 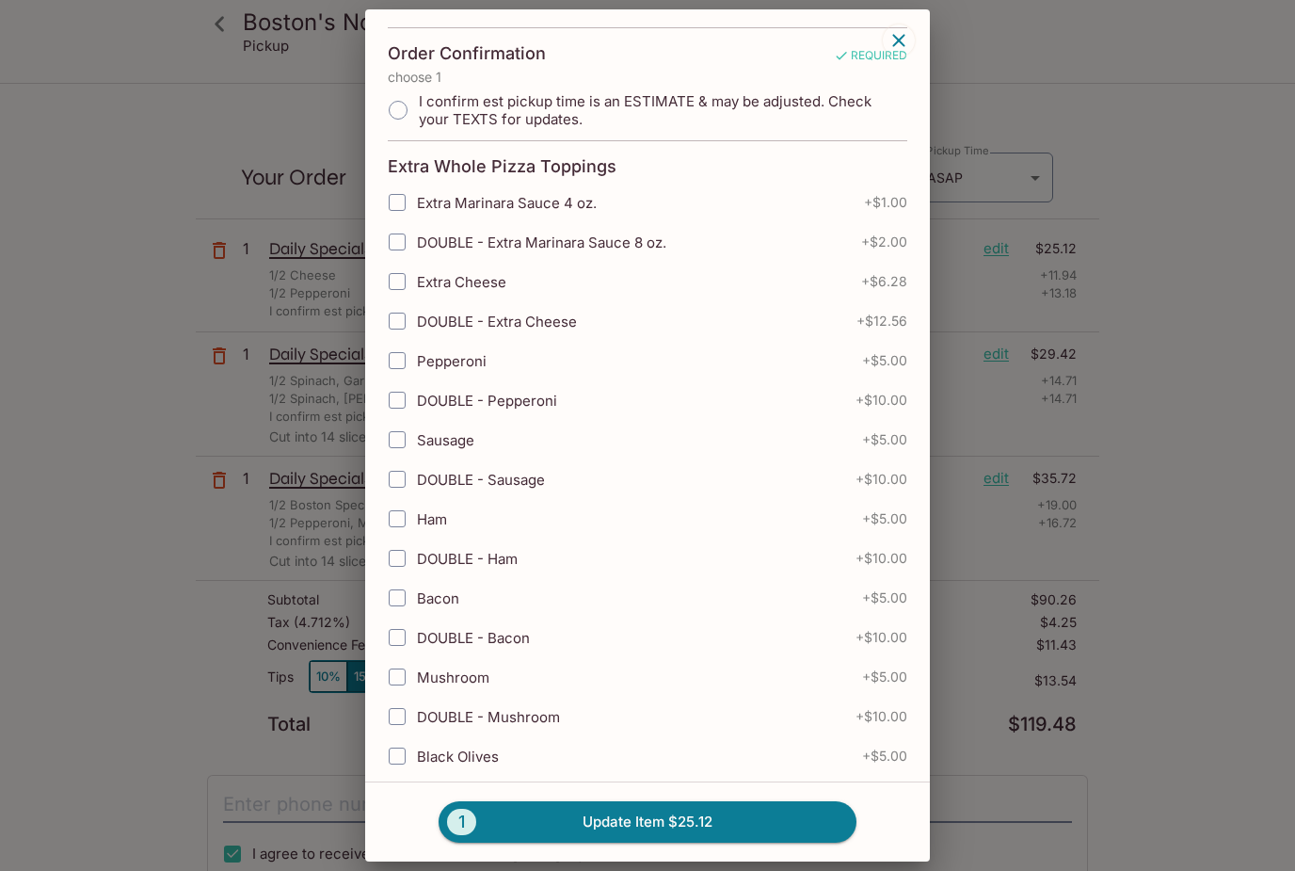 I want to click on span: Extra Cheese, so click(x=461, y=281).